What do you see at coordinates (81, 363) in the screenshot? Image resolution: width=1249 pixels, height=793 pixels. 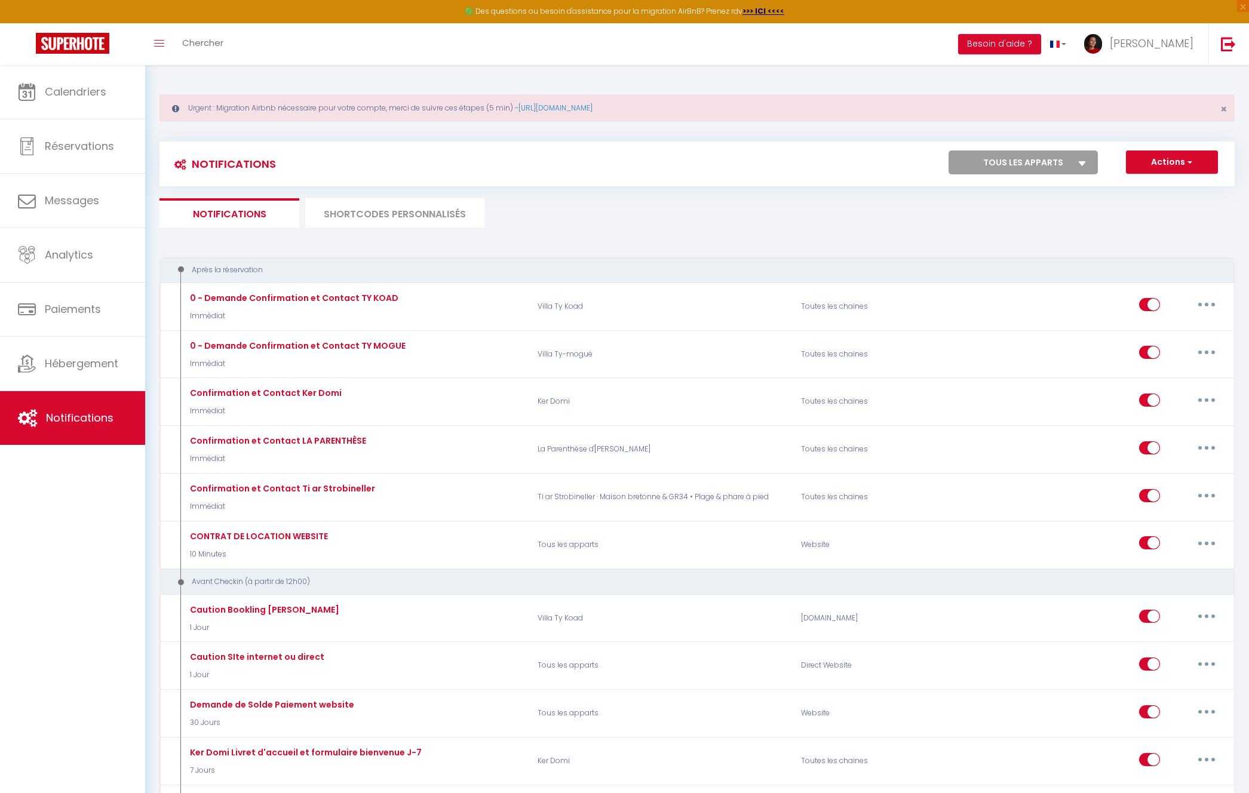 I see `span: Hébergement` at bounding box center [81, 363].